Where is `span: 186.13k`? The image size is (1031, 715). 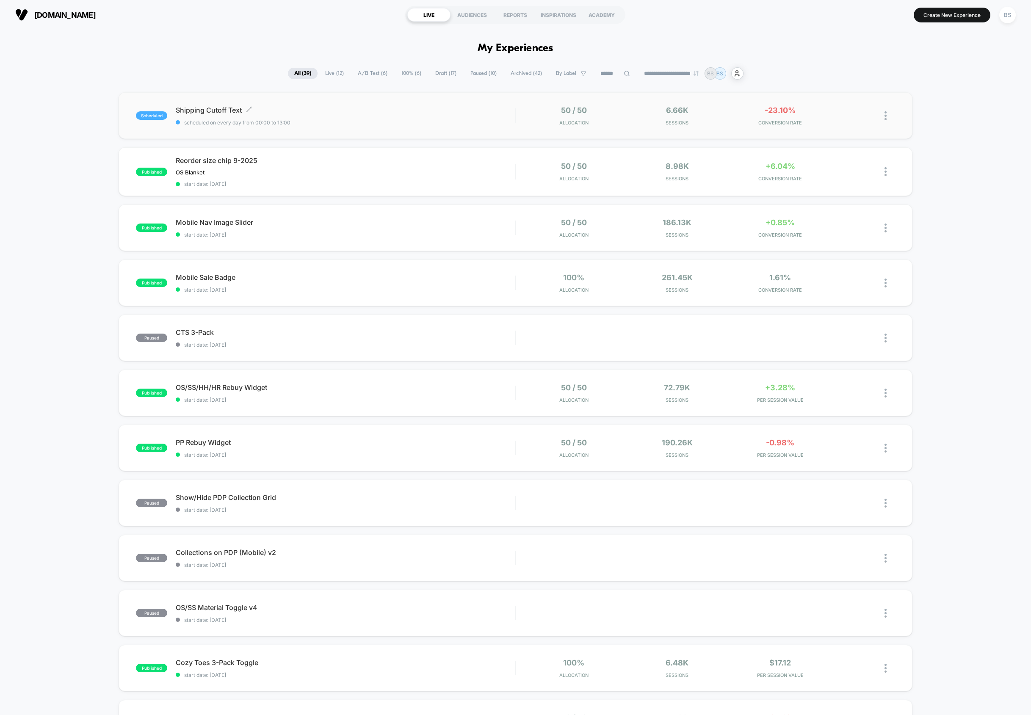
span: 186.13k is located at coordinates (677, 222).